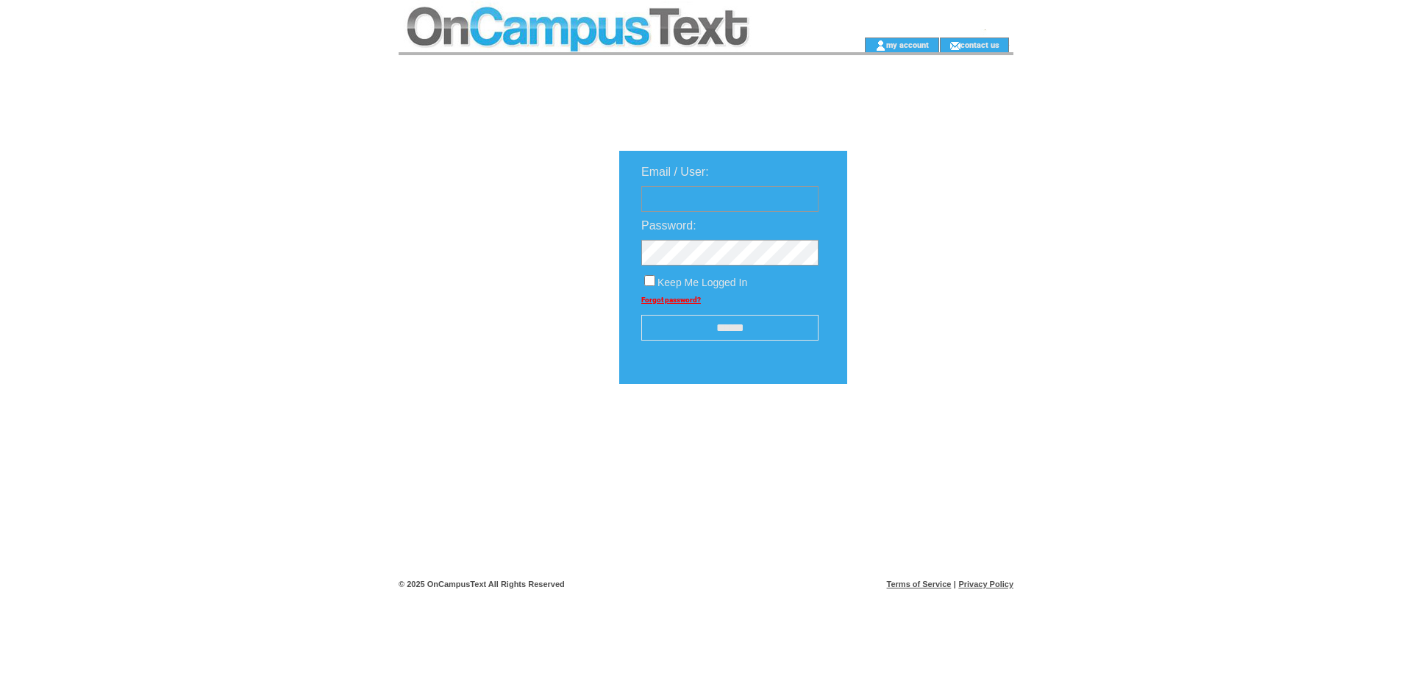 Image resolution: width=1412 pixels, height=676 pixels. Describe the element at coordinates (926, 429) in the screenshot. I see `img: transparent.png` at that location.